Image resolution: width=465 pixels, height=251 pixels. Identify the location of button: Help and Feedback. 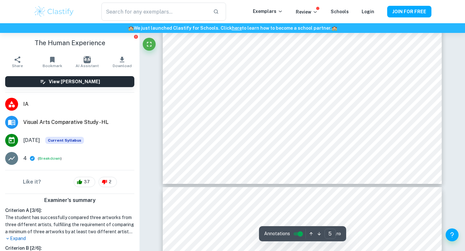
(452, 235).